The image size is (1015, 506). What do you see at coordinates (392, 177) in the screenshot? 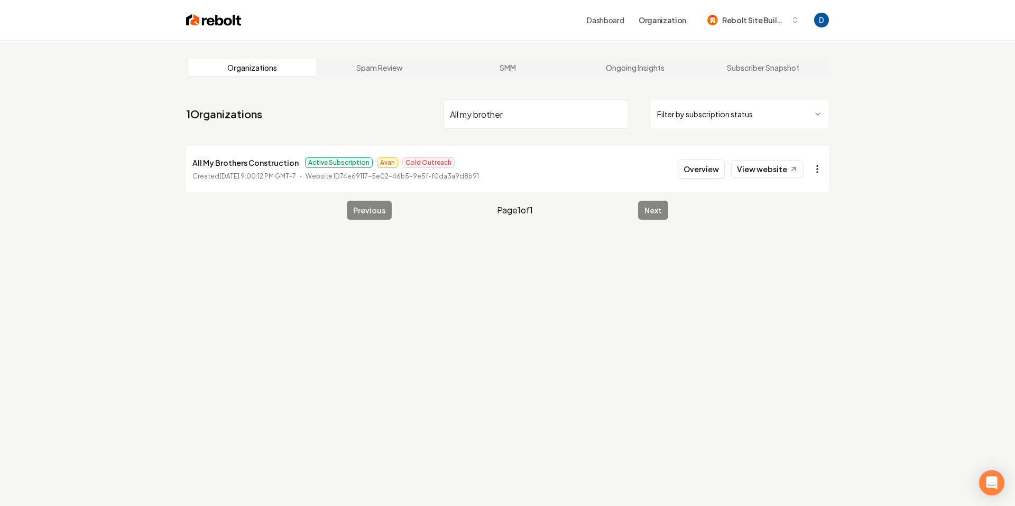
I see `p: Website ID 74e69117-5e02-46b5-9e5f-f0da3a9d8b91` at bounding box center [392, 177].